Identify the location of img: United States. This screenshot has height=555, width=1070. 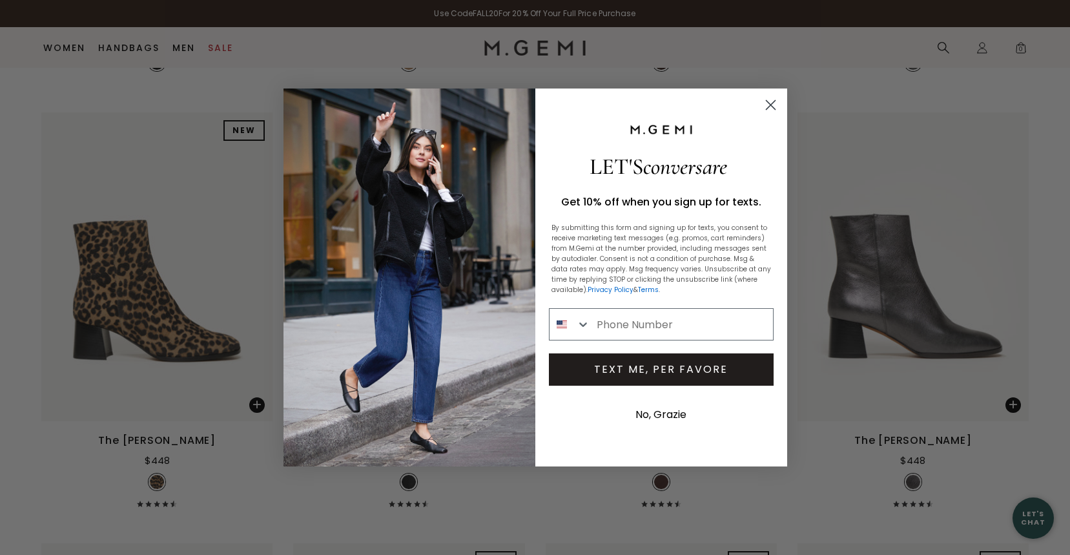
(562, 324).